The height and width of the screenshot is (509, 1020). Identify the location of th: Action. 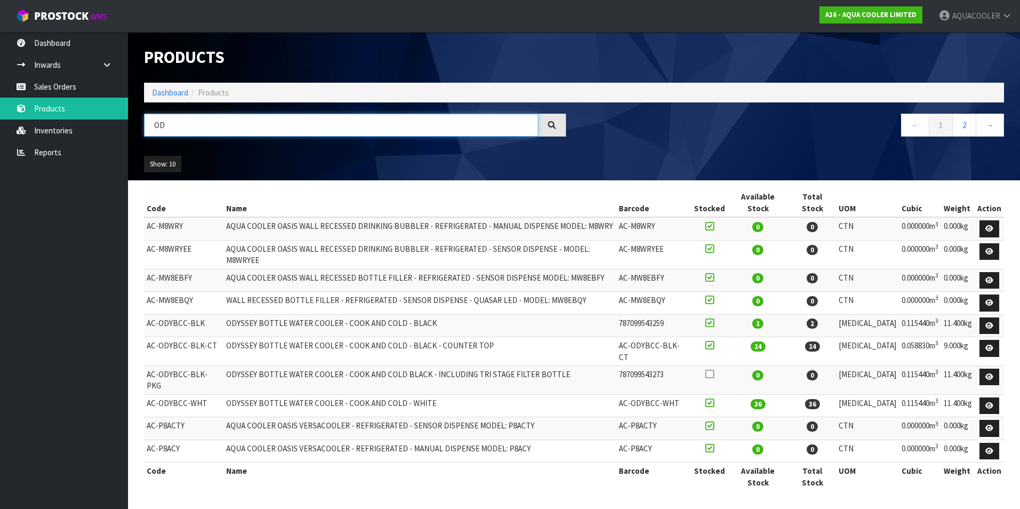
(989, 476).